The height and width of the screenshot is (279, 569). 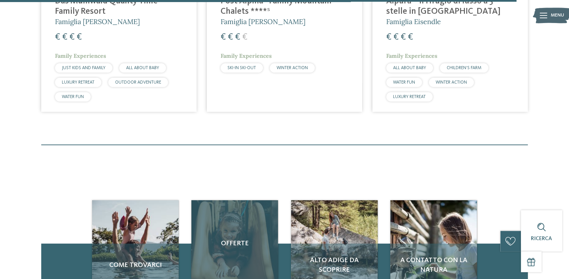 What do you see at coordinates (334, 265) in the screenshot?
I see `span: Alto Adige da scoprire` at bounding box center [334, 265].